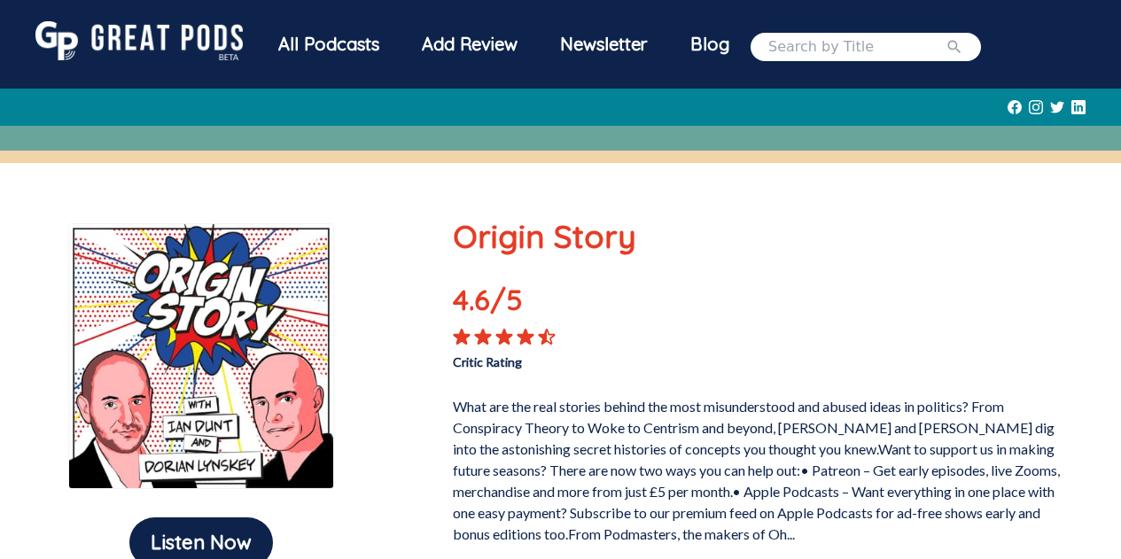  Describe the element at coordinates (605, 358) in the screenshot. I see `p: Critic Rating` at that location.